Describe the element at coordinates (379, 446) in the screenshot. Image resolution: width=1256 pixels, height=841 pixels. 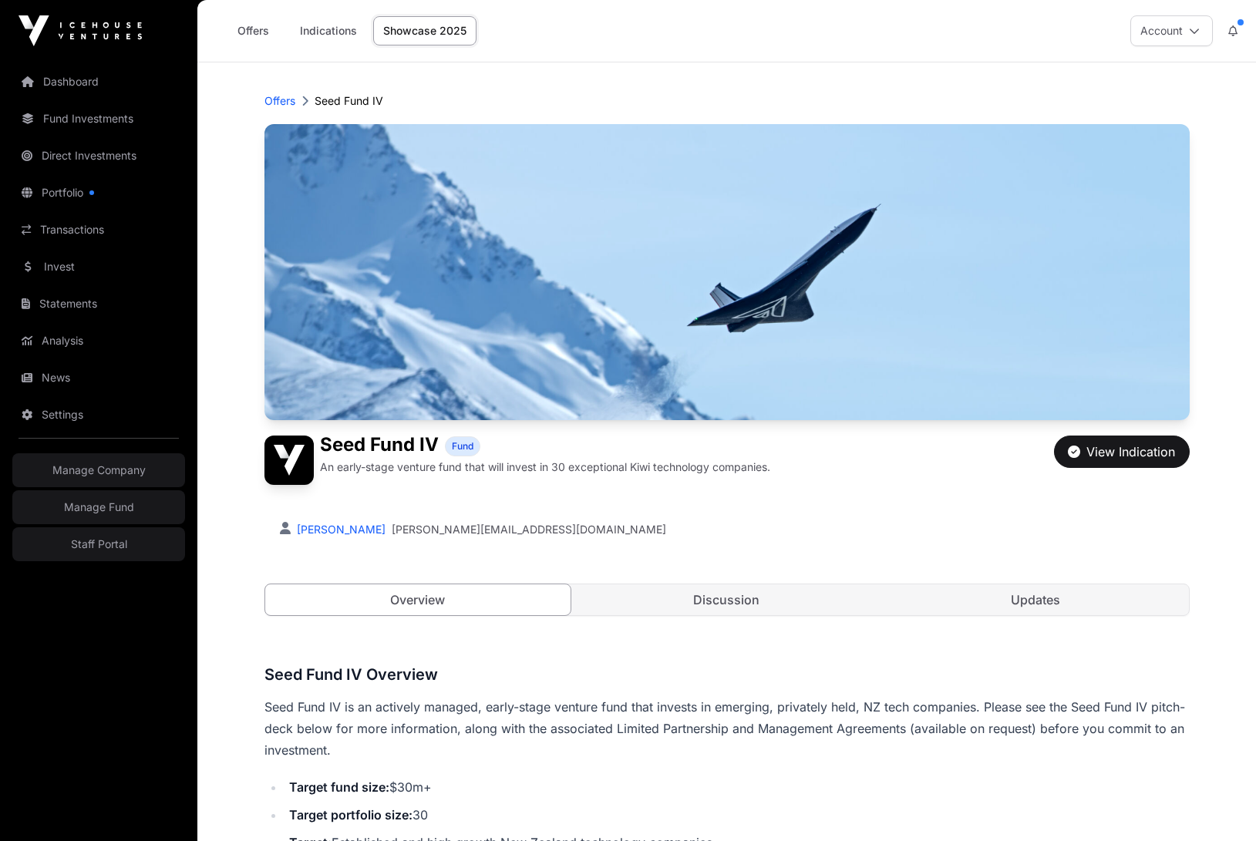
I see `h1: Seed Fund IV` at that location.